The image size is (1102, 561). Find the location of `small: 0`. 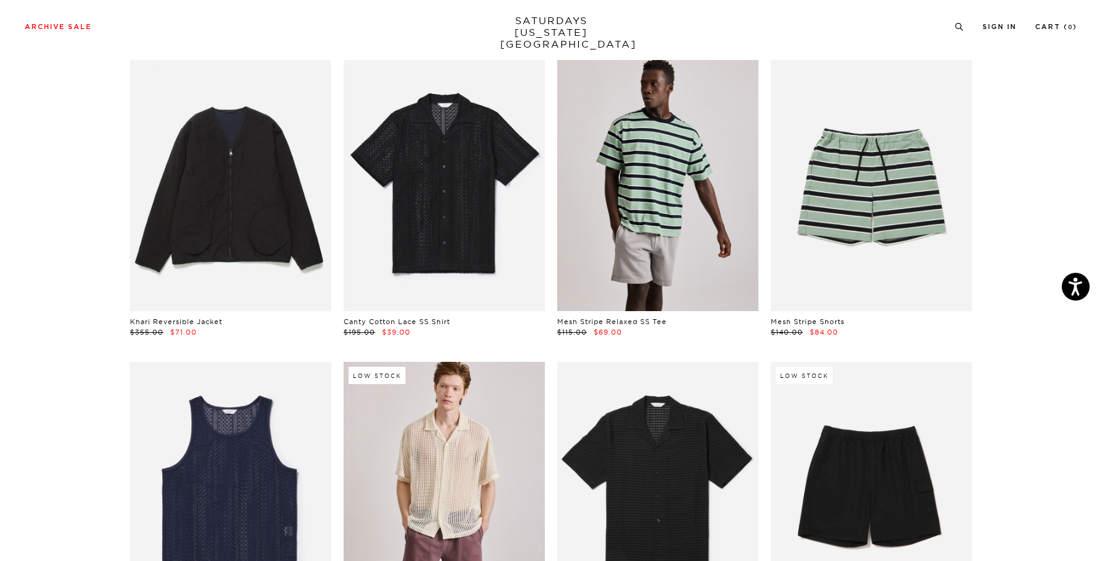

small: 0 is located at coordinates (1070, 27).